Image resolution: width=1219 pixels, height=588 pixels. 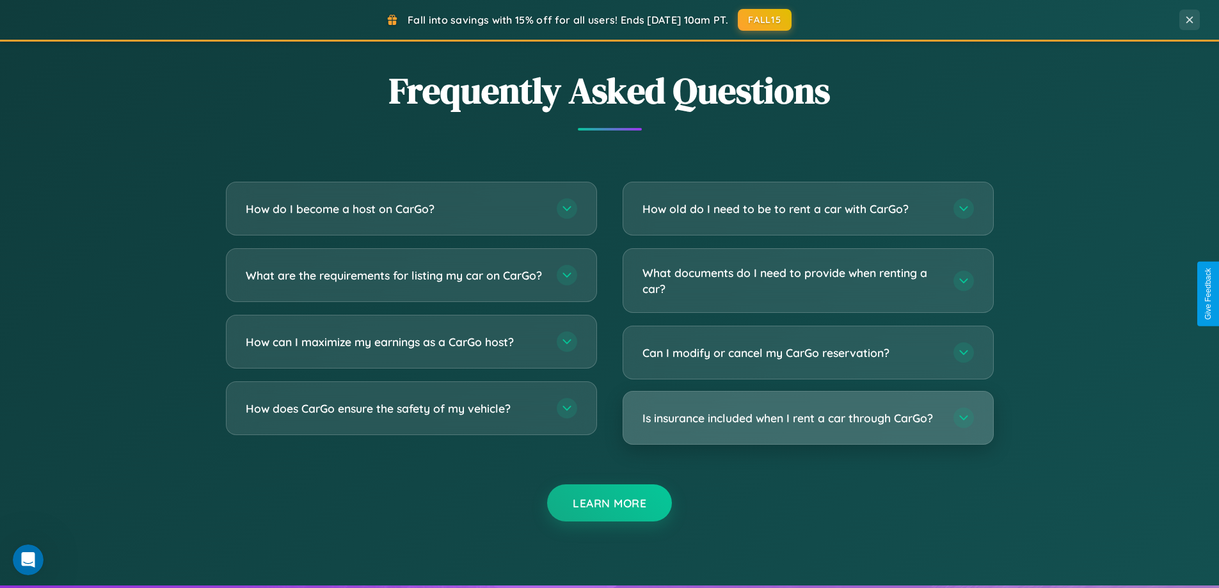 I want to click on h3: How do I become a host on CarGo?, so click(x=395, y=209).